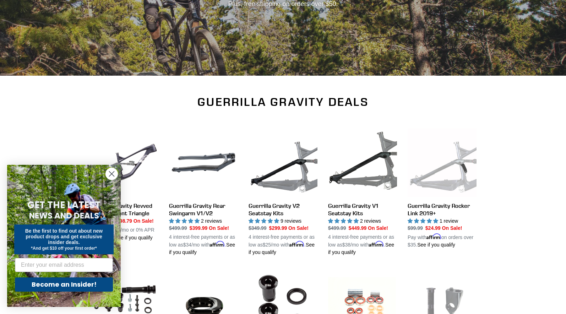  What do you see at coordinates (64, 205) in the screenshot?
I see `span: GET THE LATEST` at bounding box center [64, 205].